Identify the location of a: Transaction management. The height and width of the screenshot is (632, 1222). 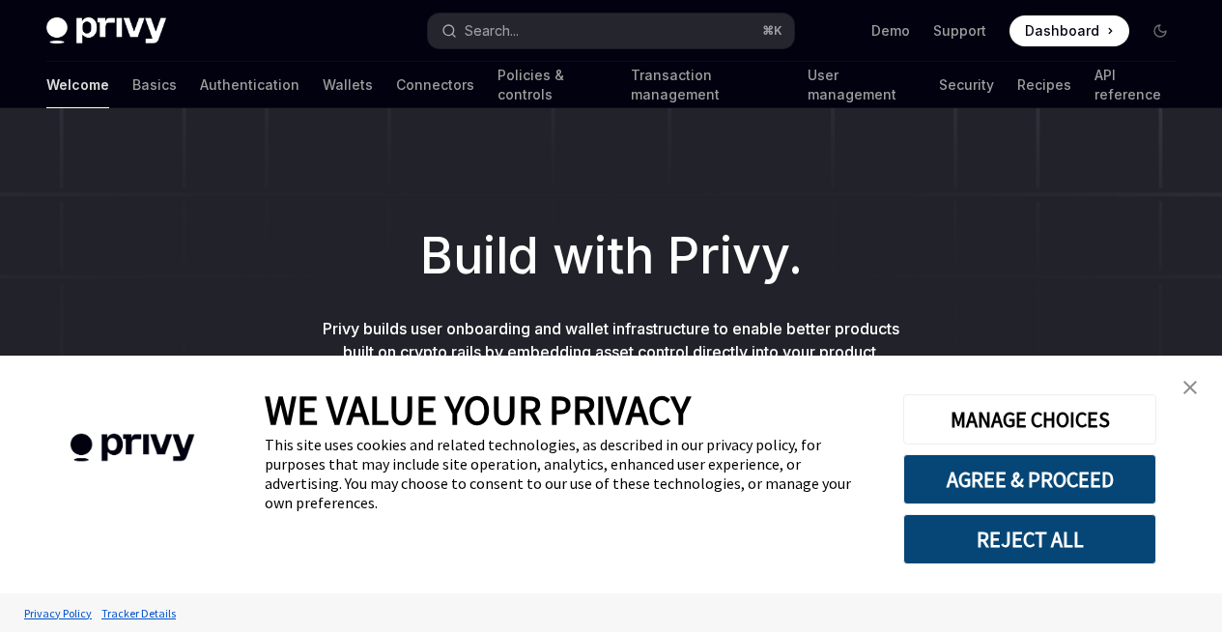
(707, 85).